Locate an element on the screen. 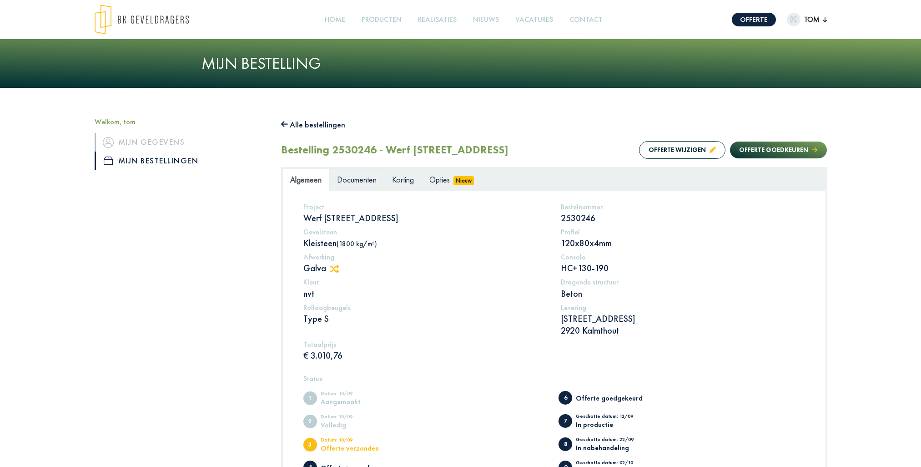  h5: Gevelsteen is located at coordinates (425, 231).